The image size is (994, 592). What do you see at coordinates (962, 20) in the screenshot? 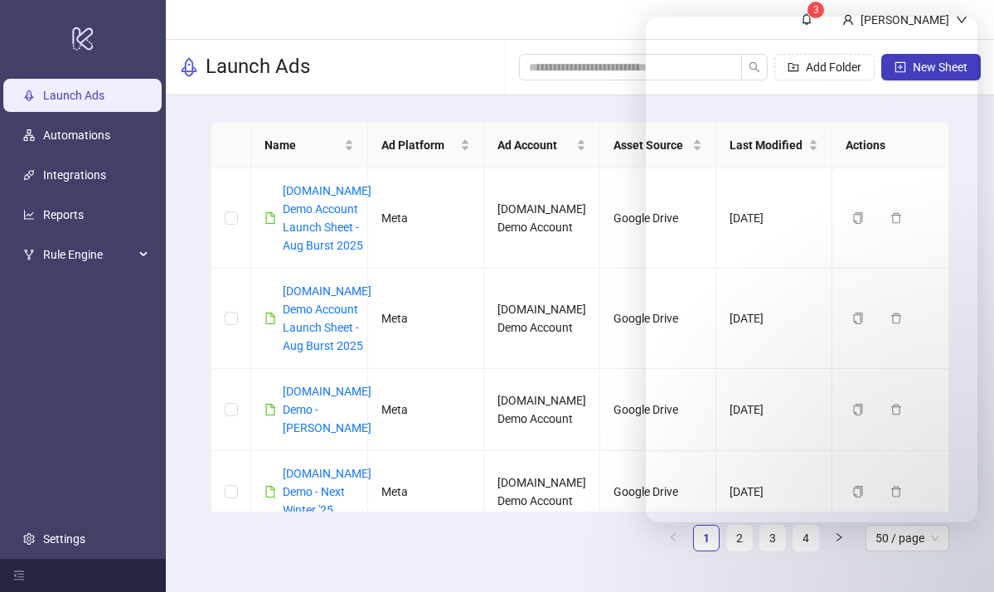
I see `span: down` at bounding box center [962, 20].